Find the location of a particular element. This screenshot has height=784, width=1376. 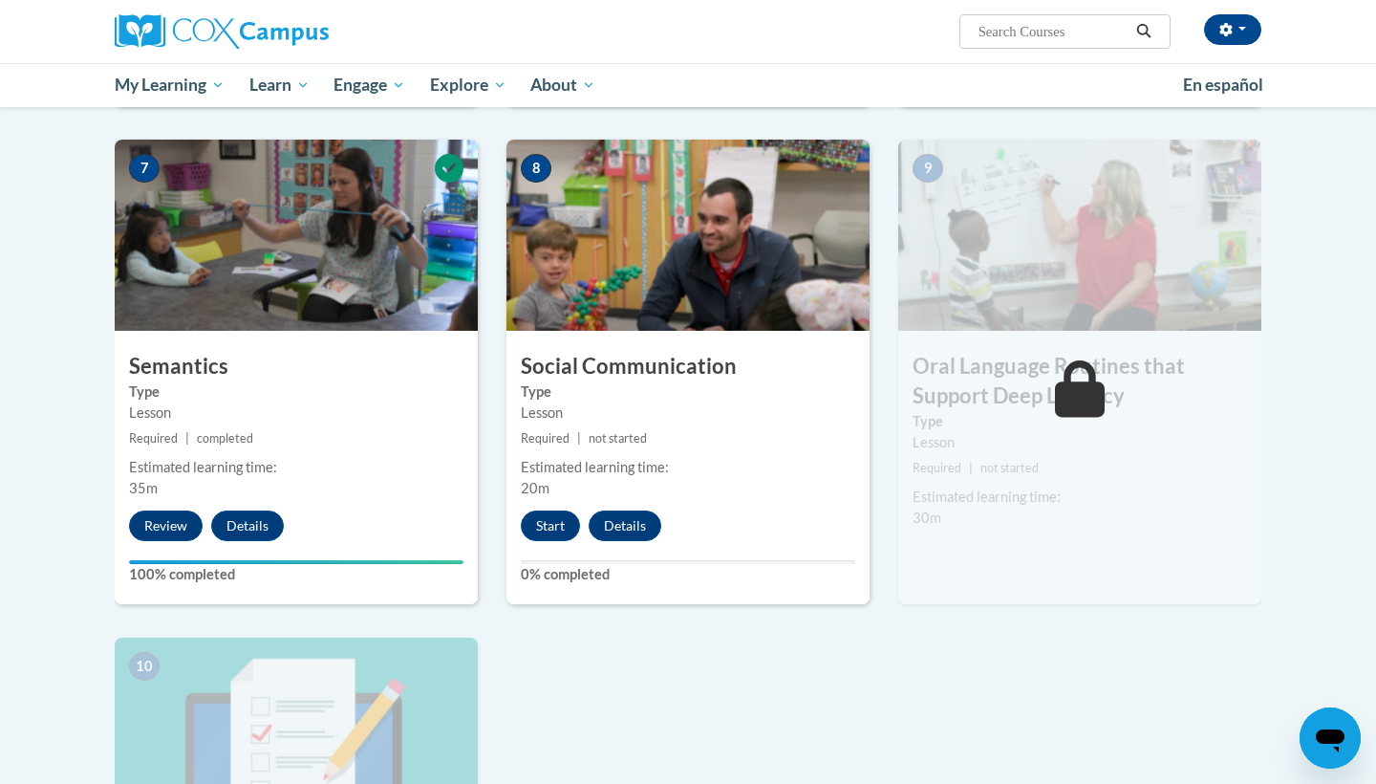

span: 9 is located at coordinates (928, 168).